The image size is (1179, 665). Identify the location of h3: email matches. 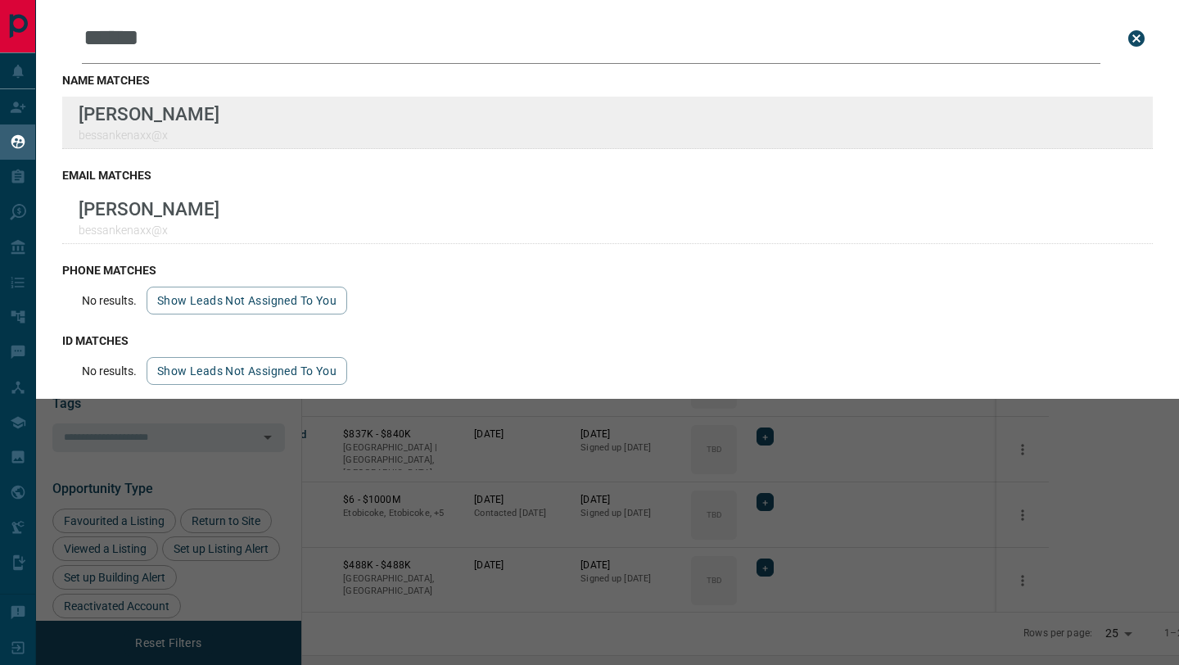
(608, 175).